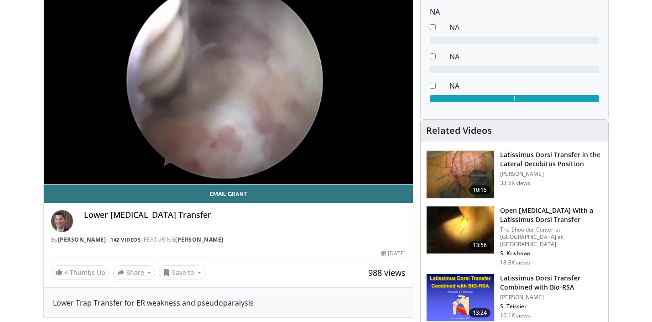  I want to click on h4: Related Videos, so click(459, 131).